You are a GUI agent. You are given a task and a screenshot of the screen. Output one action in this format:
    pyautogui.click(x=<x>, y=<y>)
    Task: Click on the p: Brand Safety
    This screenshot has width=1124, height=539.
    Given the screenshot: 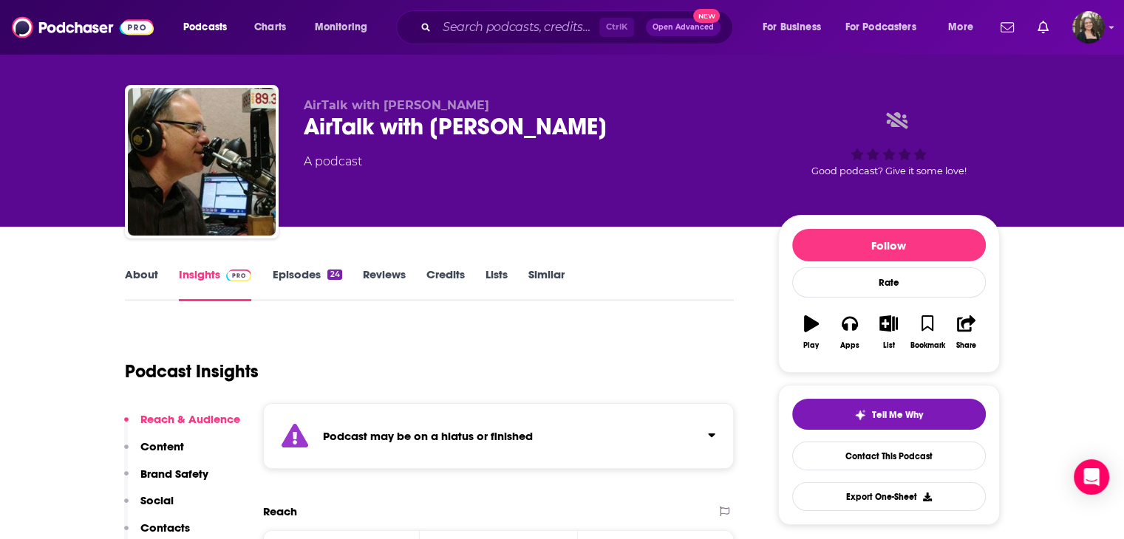 What is the action you would take?
    pyautogui.click(x=174, y=474)
    